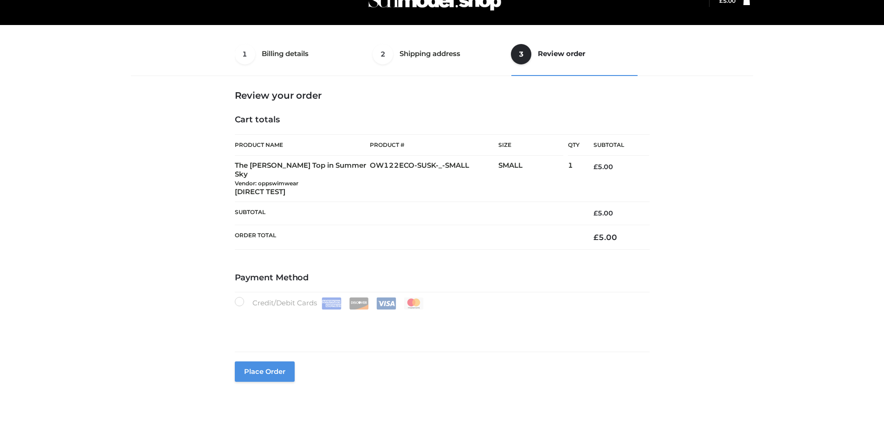 This screenshot has height=436, width=884. I want to click on small: Vendor: oppswimwear, so click(266, 183).